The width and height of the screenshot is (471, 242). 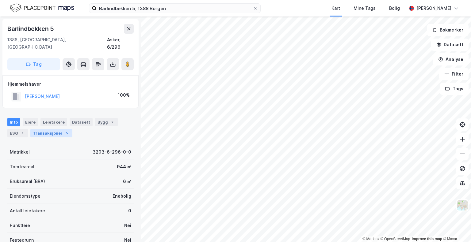 What do you see at coordinates (123, 95) in the screenshot?
I see `div: 100%` at bounding box center [123, 95].